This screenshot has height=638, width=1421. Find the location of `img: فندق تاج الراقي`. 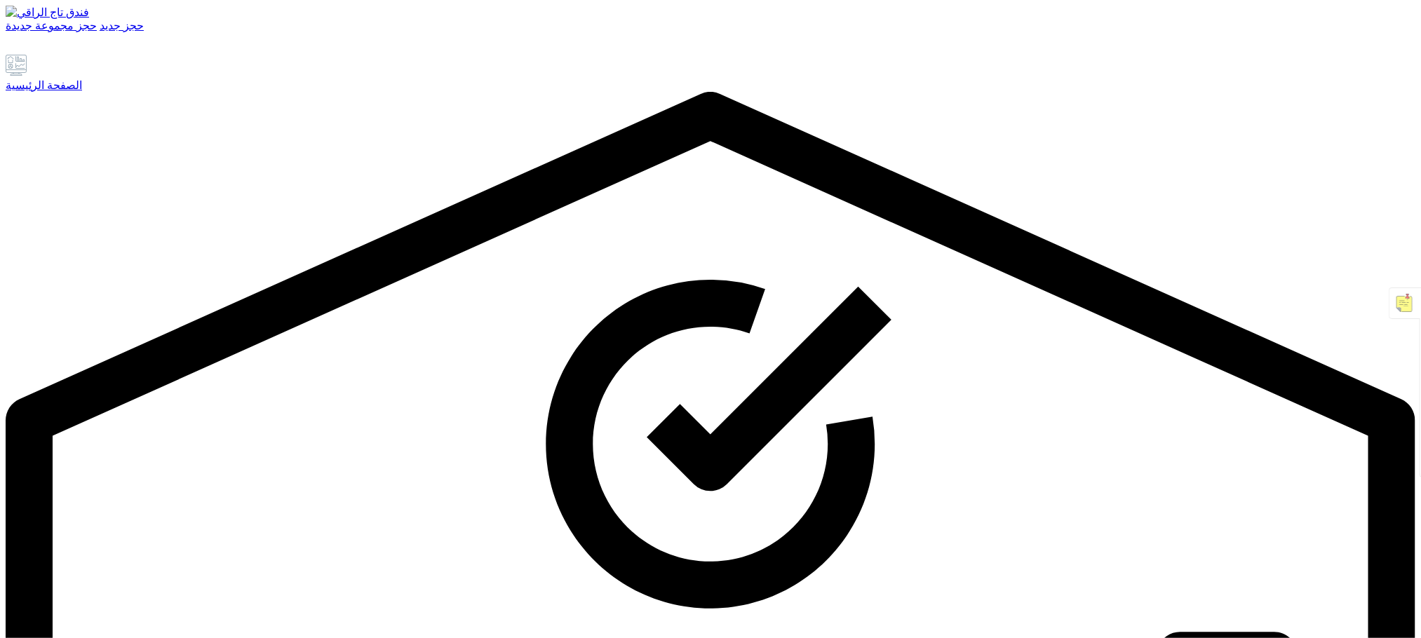

img: فندق تاج الراقي is located at coordinates (47, 12).